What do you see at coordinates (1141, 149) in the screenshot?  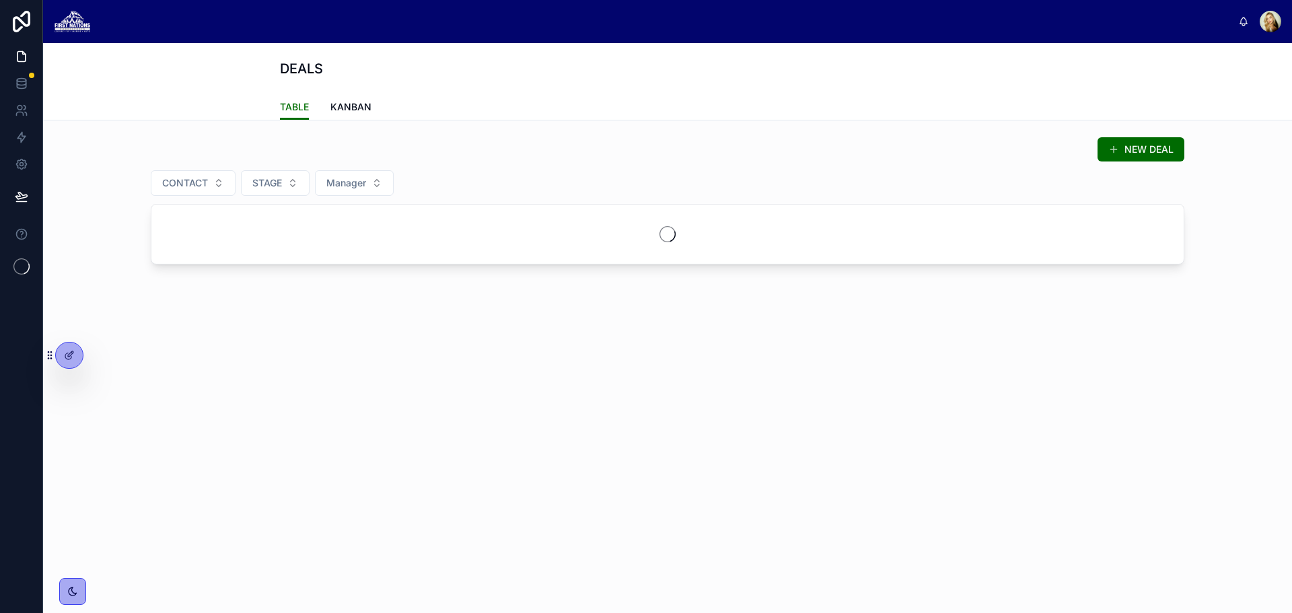 I see `a: NEW DEAL` at bounding box center [1141, 149].